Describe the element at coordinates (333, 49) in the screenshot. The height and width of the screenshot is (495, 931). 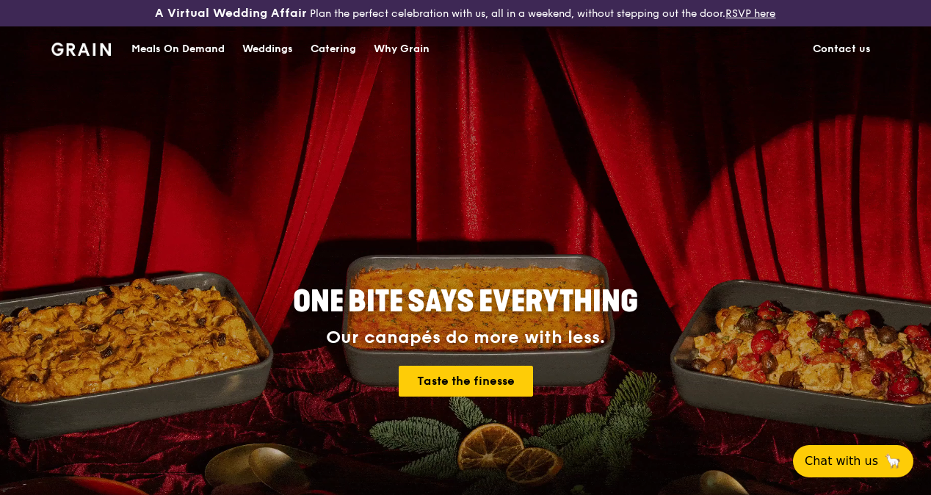
I see `a: Catering` at that location.